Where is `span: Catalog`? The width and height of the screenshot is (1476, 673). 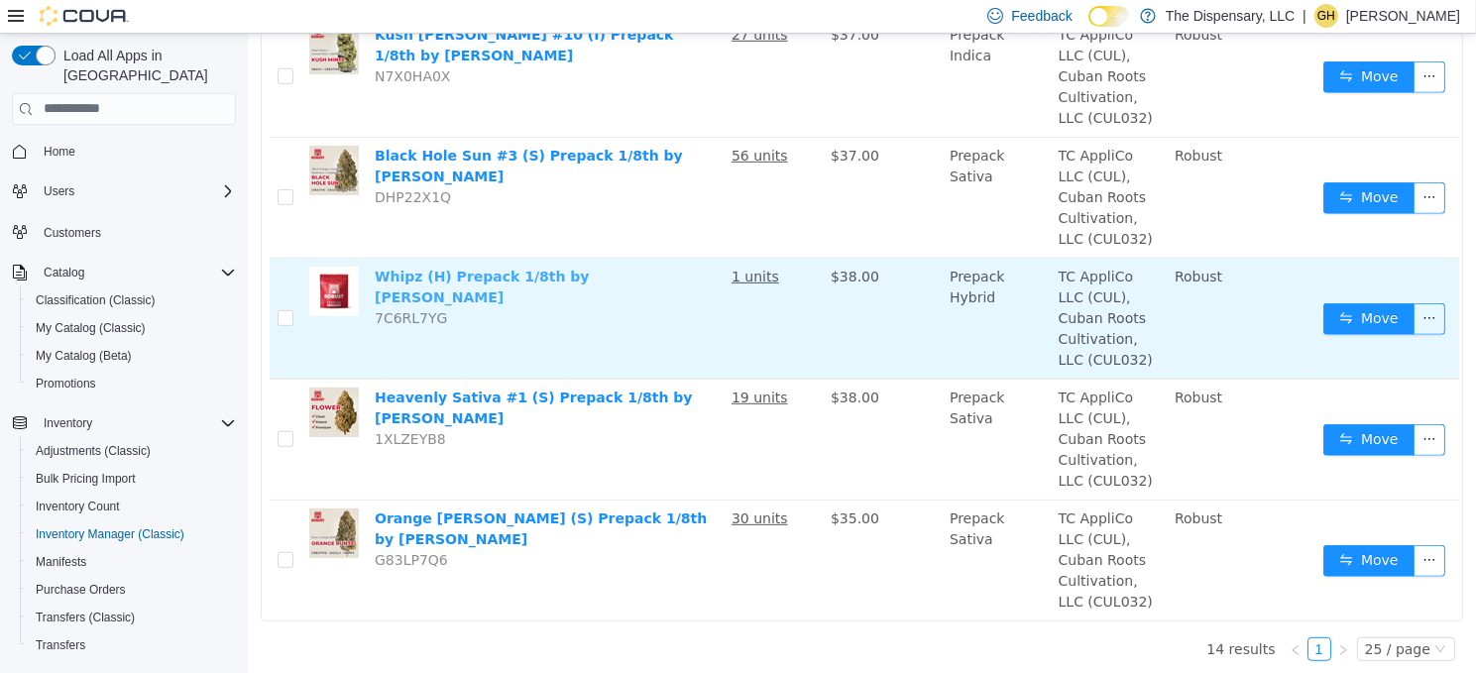 span: Catalog is located at coordinates (63, 273).